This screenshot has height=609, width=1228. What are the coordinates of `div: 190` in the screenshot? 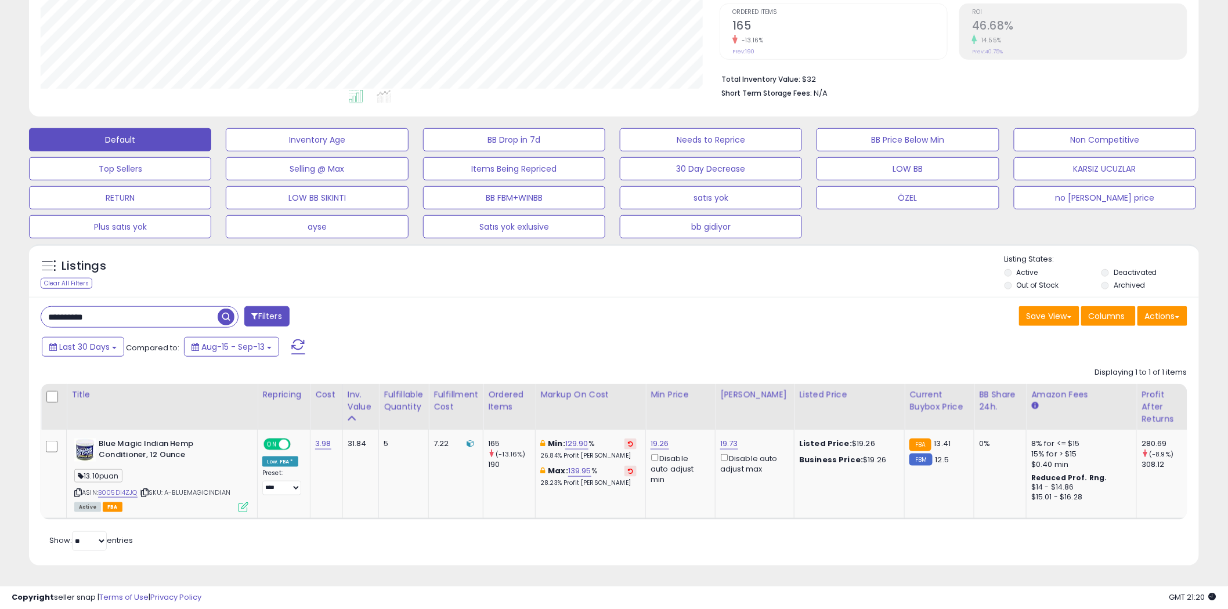 It's located at (511, 465).